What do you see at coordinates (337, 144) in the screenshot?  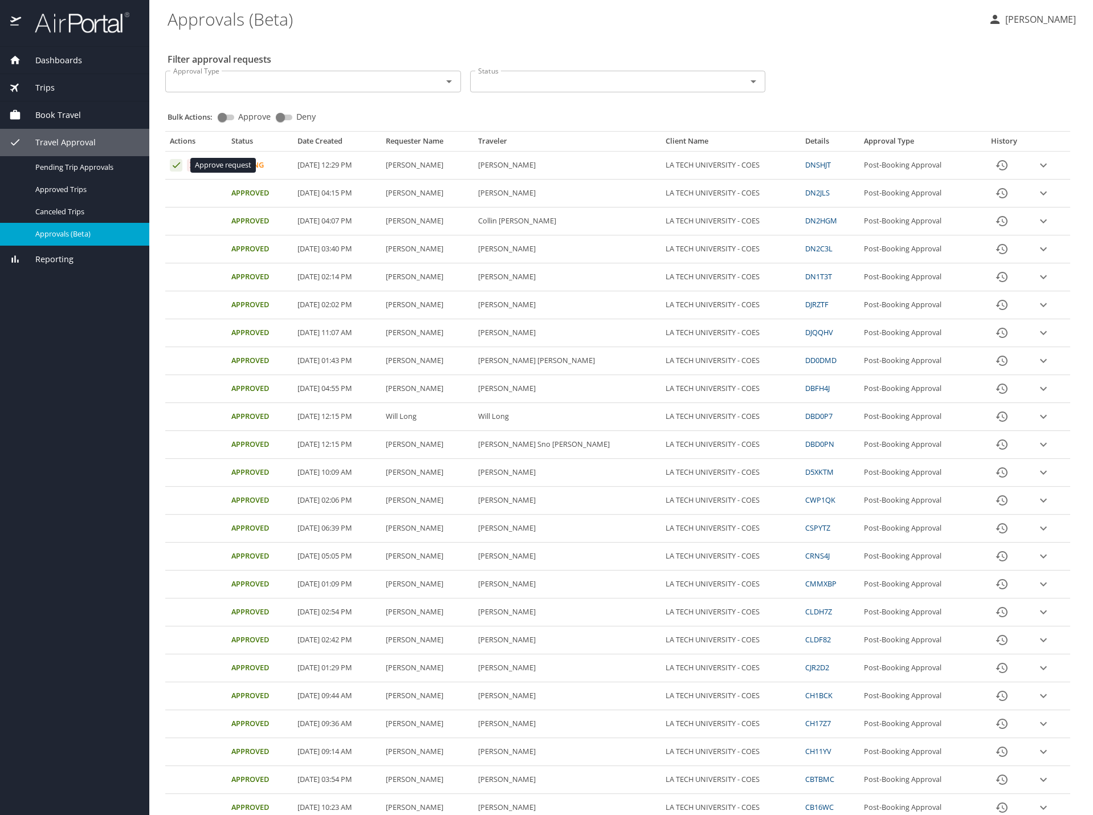 I see `th: Date Created` at bounding box center [337, 144].